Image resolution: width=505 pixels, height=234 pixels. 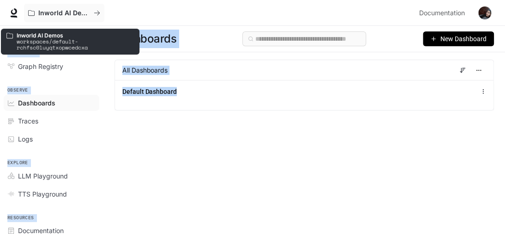 I want to click on a: TTS Playground, so click(x=51, y=193).